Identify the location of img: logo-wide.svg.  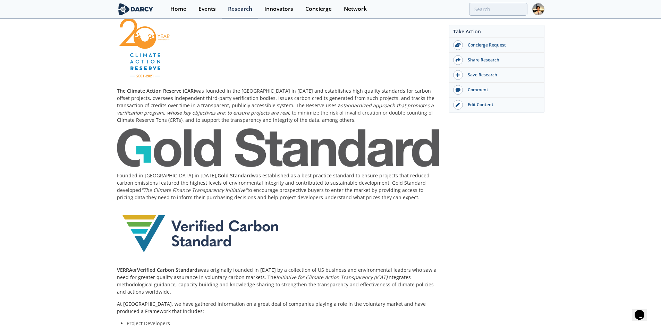
(136, 9).